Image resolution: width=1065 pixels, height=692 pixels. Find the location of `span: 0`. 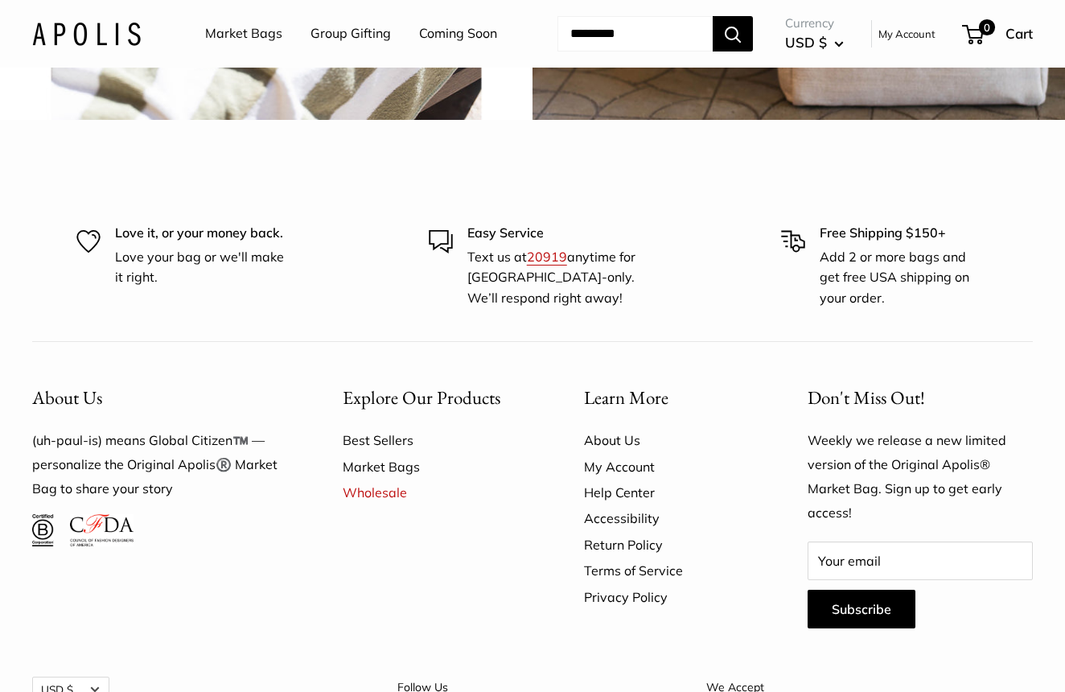

span: 0 is located at coordinates (987, 27).